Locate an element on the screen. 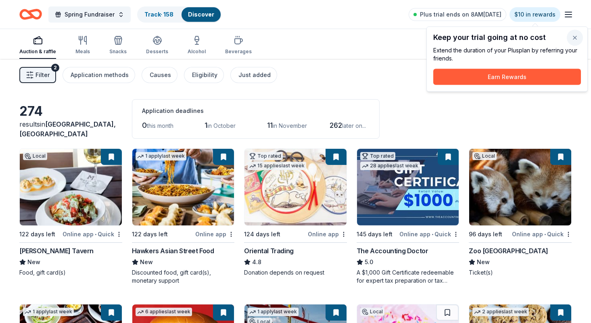 The image size is (591, 323). div: Desserts is located at coordinates (157, 52).